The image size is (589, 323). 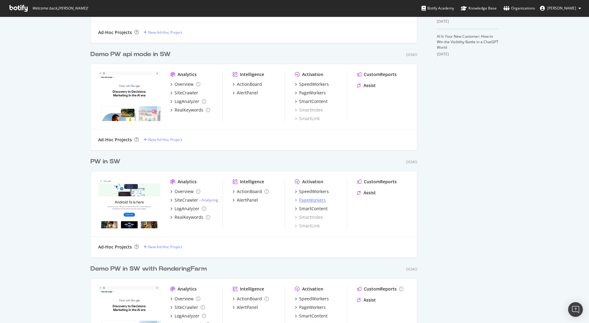 What do you see at coordinates (467, 42) in the screenshot?
I see `a: AI Is Your New Customer: How to Win the Visibility Battle in a ChatGPT World` at bounding box center [467, 42].